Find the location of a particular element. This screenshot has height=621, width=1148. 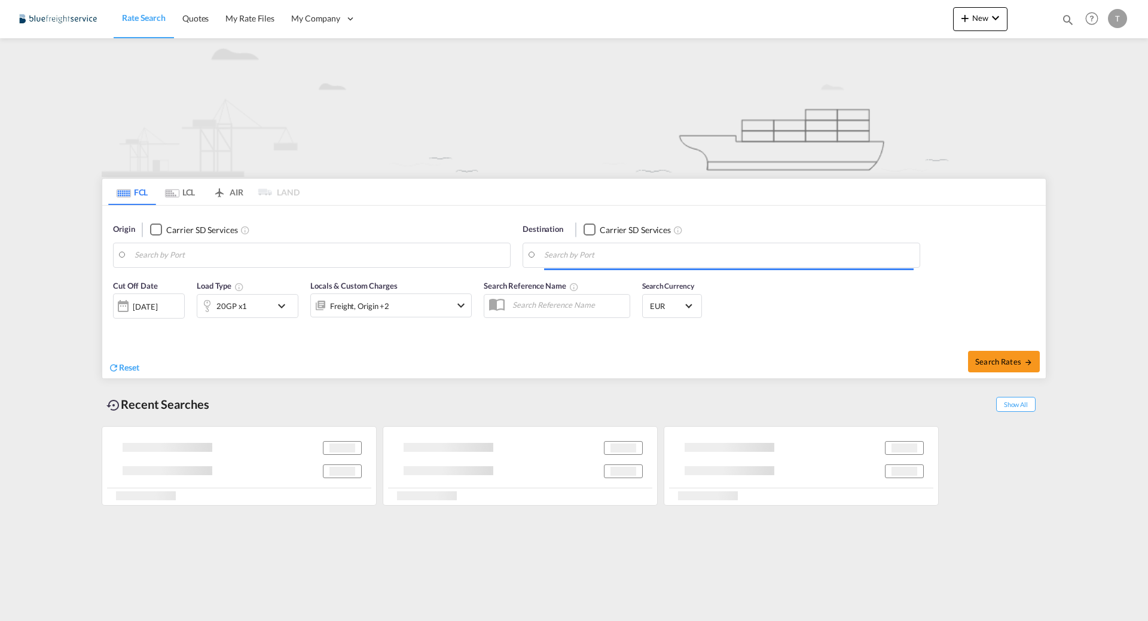

md-icon: icon-refresh is located at coordinates (114, 368).